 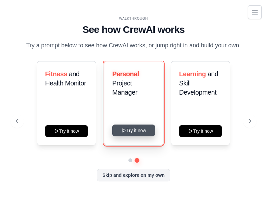 I want to click on span: and Skill Development, so click(x=199, y=83).